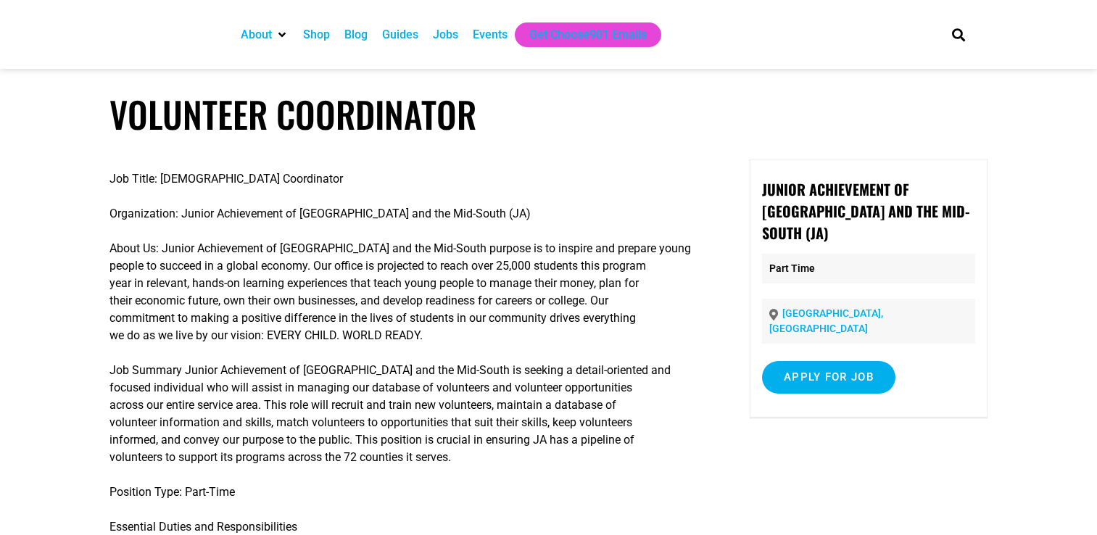 The image size is (1097, 535). Describe the element at coordinates (829, 377) in the screenshot. I see `input: Apply for job` at that location.